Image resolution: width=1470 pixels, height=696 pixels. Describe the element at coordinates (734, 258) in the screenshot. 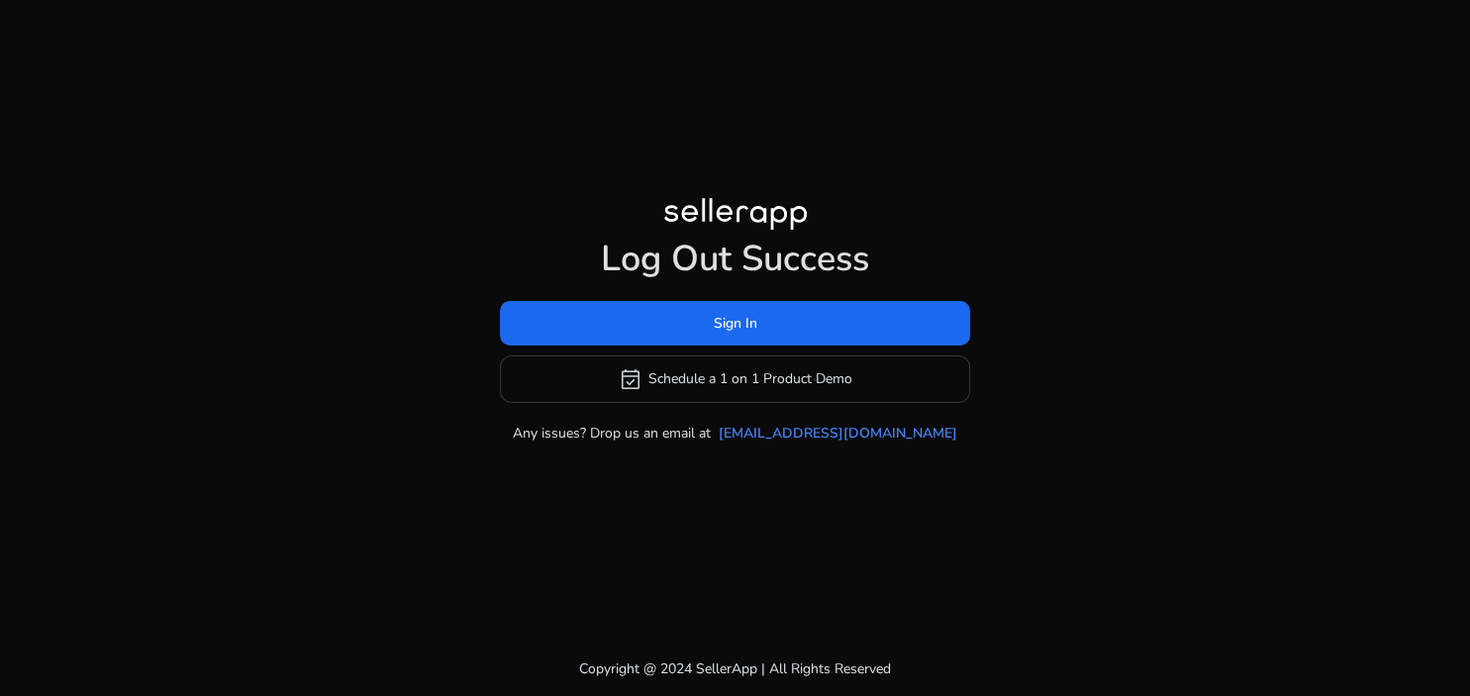

I see `h1: Log Out Success` at that location.